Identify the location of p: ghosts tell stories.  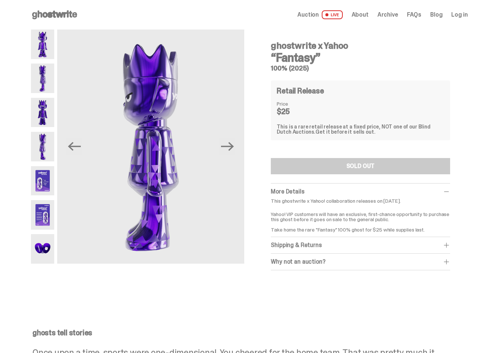
(249, 332).